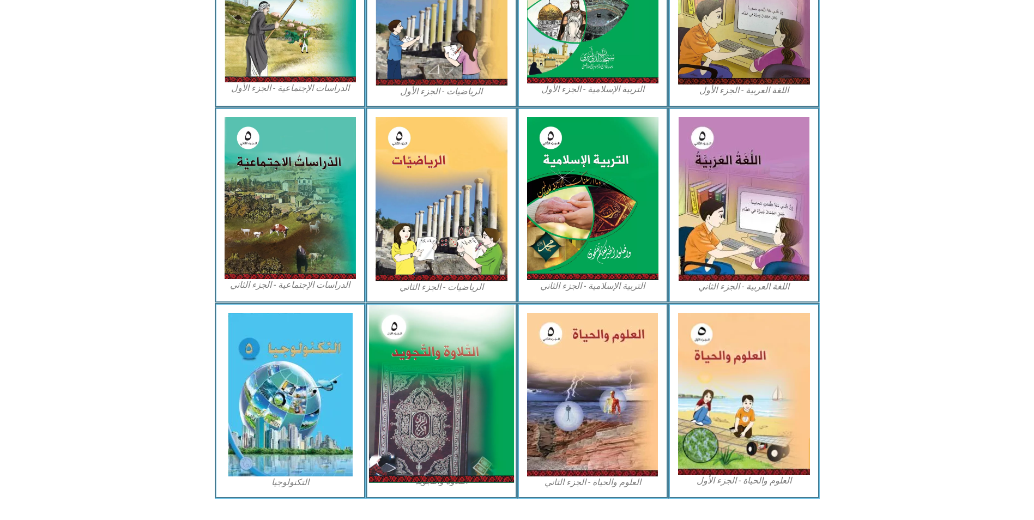 Image resolution: width=1034 pixels, height=520 pixels. What do you see at coordinates (744, 481) in the screenshot?
I see `figcaption: العلوم والحياة - الجزء الأول` at bounding box center [744, 481].